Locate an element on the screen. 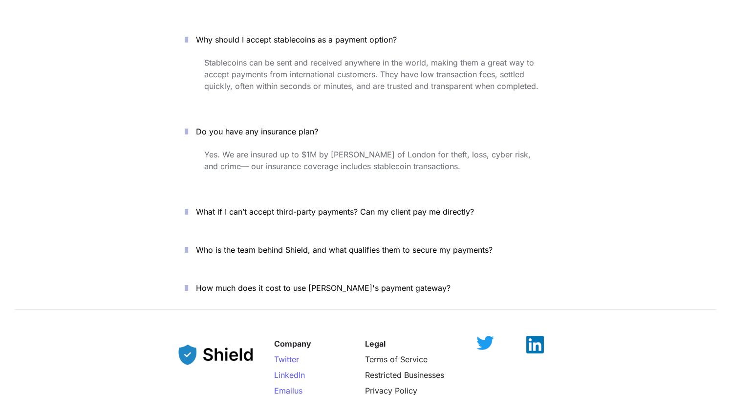 This screenshot has width=731, height=395. span: Do you have any insurance plan? is located at coordinates (257, 132).